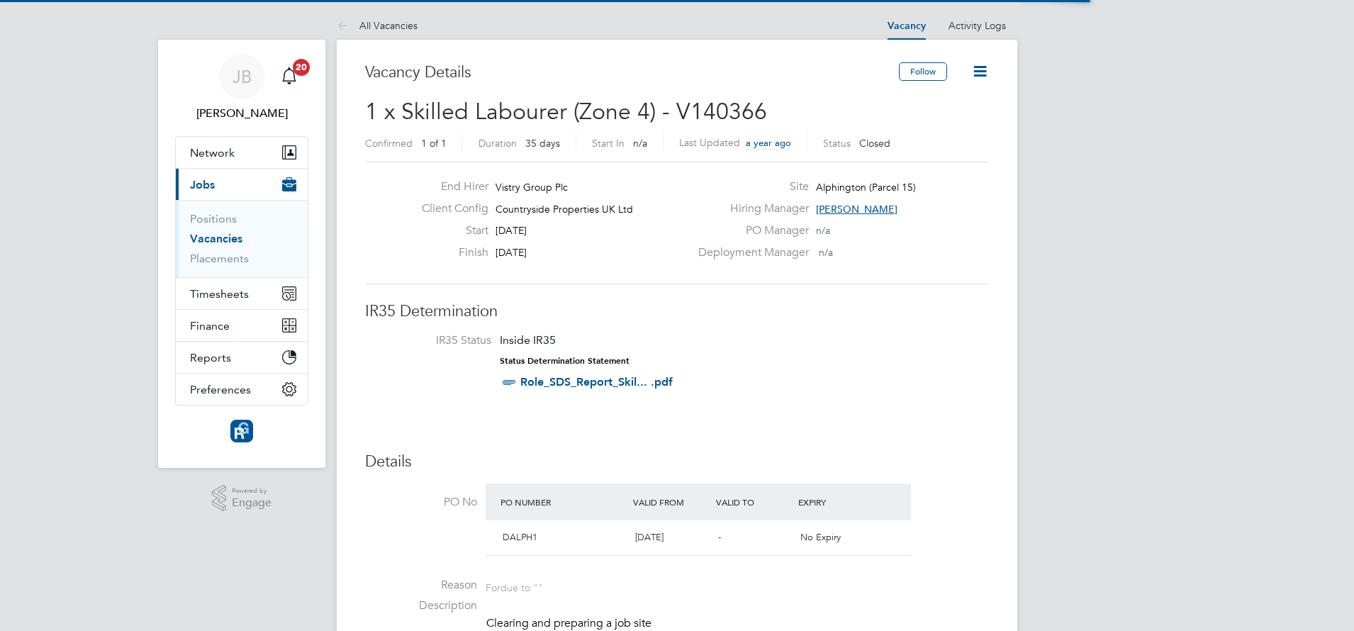 The image size is (1354, 631). What do you see at coordinates (749, 208) in the screenshot?
I see `label: Hiring Manager` at bounding box center [749, 208].